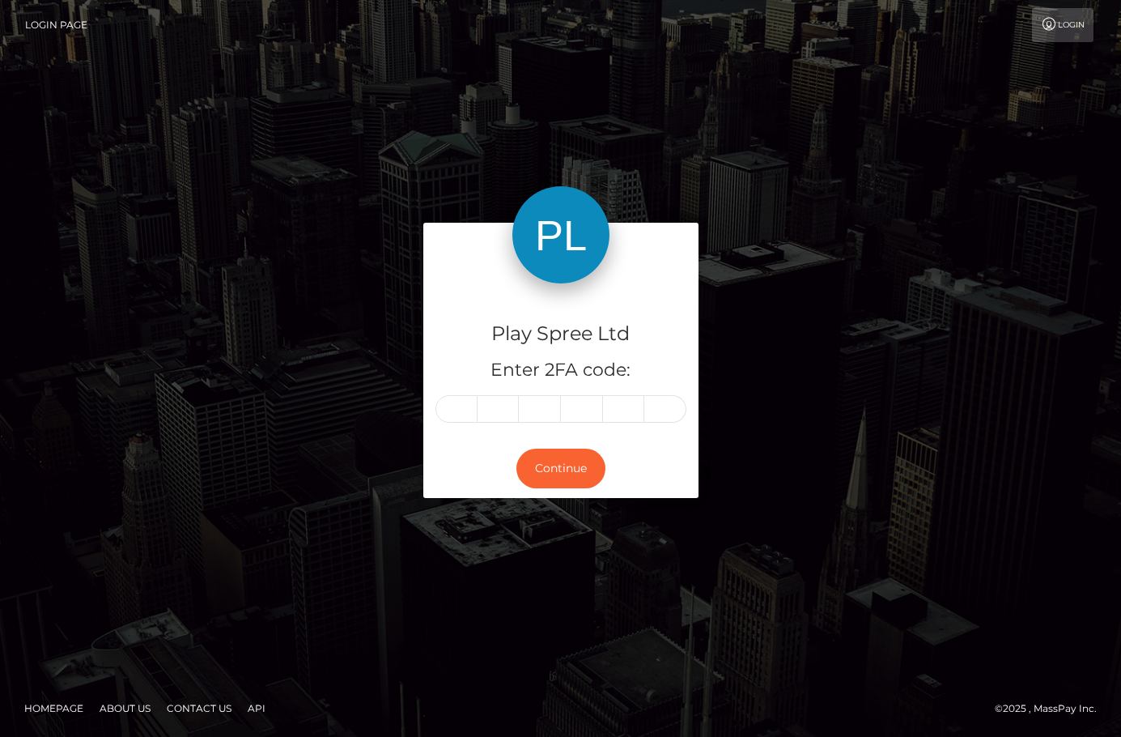  Describe the element at coordinates (561, 235) in the screenshot. I see `img: Play Spree Ltd` at that location.